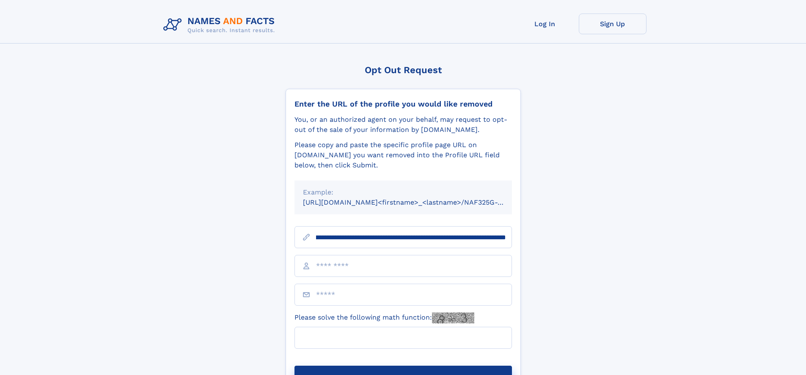 Image resolution: width=806 pixels, height=375 pixels. I want to click on label: Please solve the following math function:, so click(384, 318).